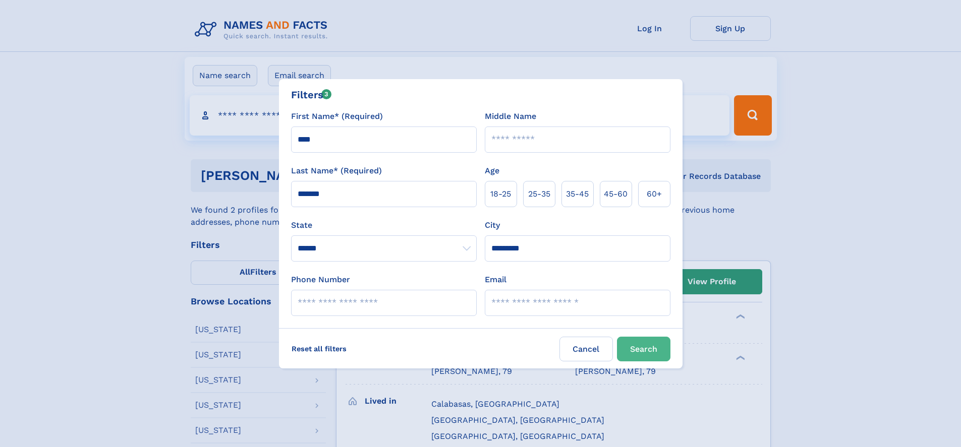 The width and height of the screenshot is (961, 447). I want to click on span: 35‑45, so click(577, 194).